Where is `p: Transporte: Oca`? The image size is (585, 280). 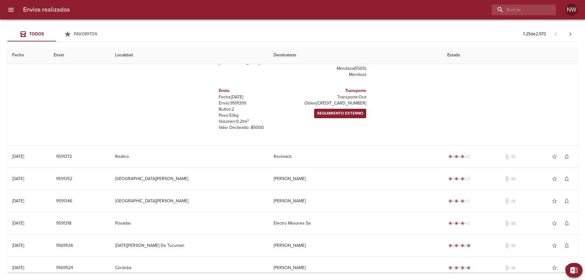
p: Transporte: Oca is located at coordinates (331, 97).